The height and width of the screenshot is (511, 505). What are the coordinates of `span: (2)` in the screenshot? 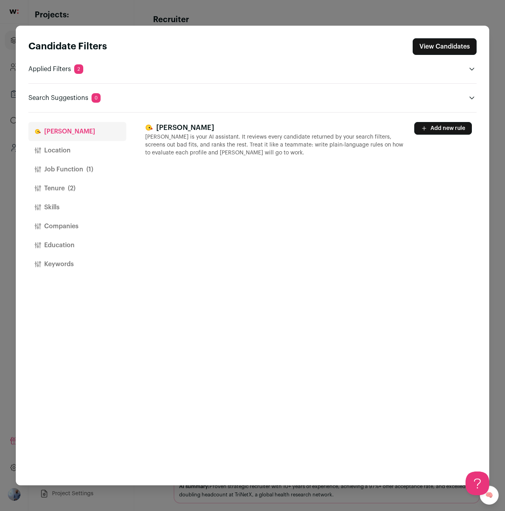 It's located at (71, 188).